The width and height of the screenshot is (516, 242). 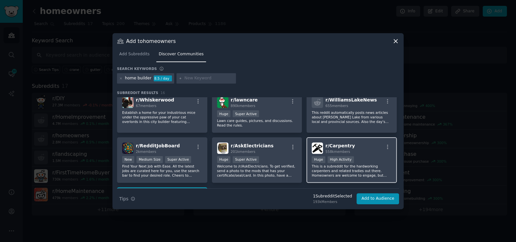 I want to click on span: 558k members, so click(x=338, y=151).